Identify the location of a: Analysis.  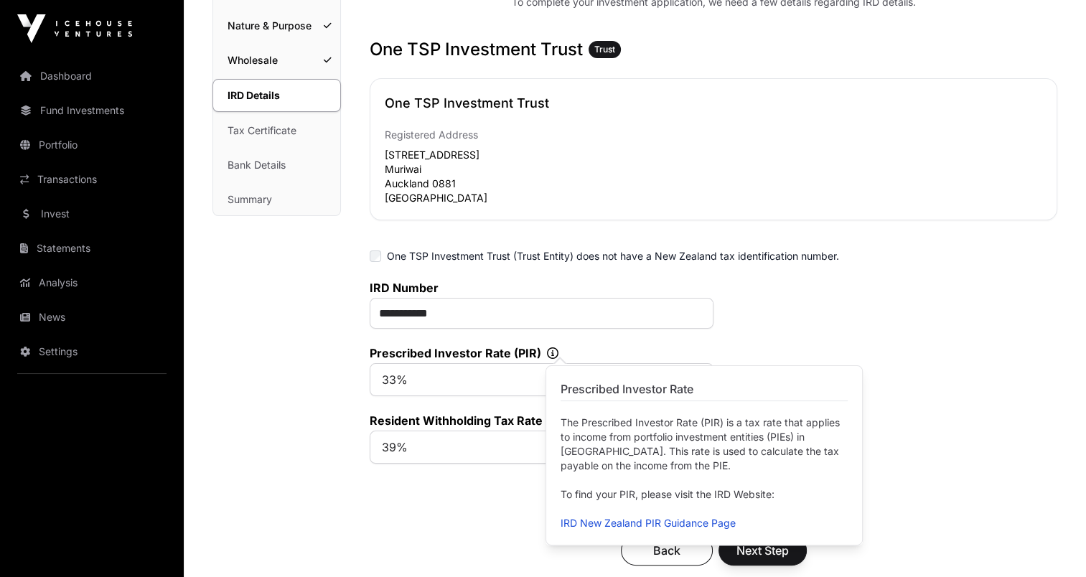
(92, 283).